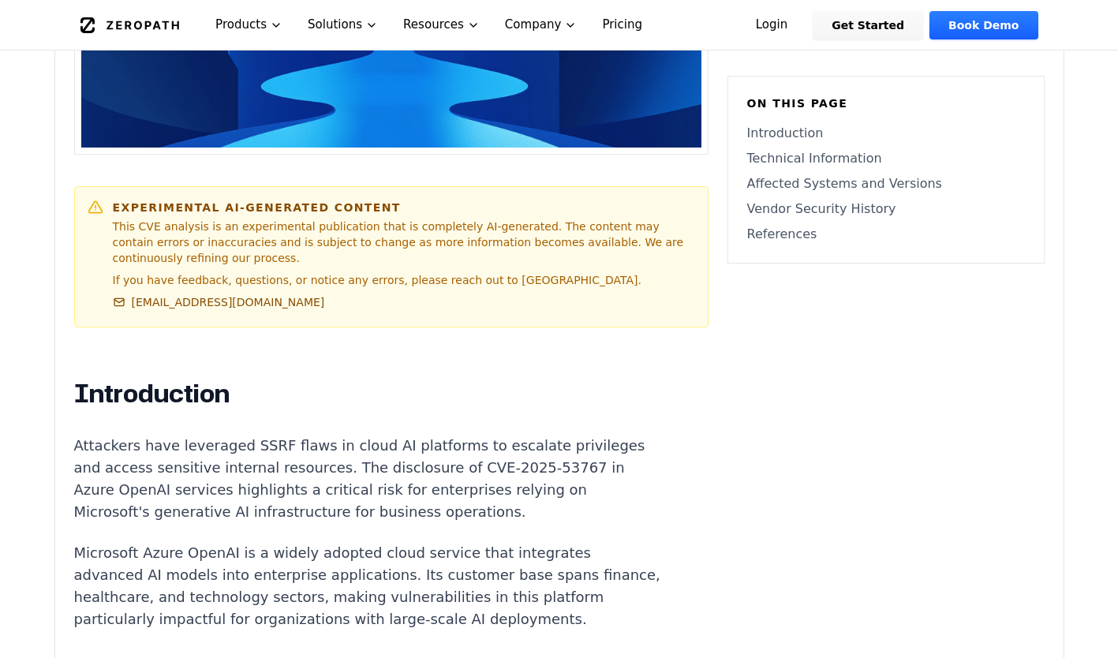  What do you see at coordinates (868, 25) in the screenshot?
I see `a: Get Started` at bounding box center [868, 25].